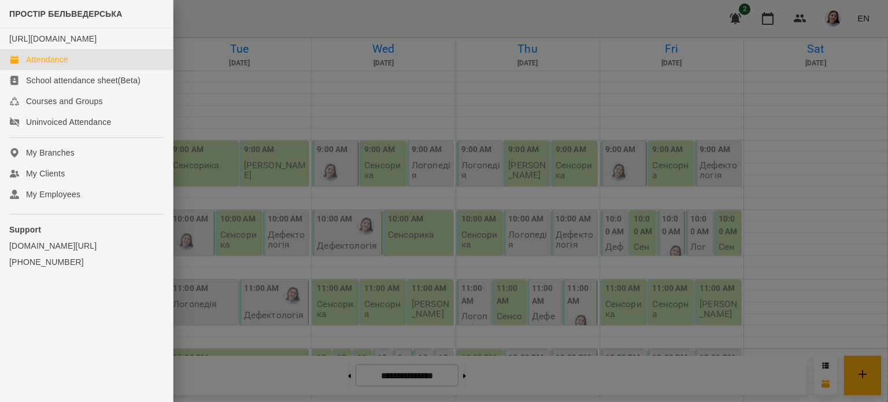 This screenshot has height=402, width=888. Describe the element at coordinates (83, 80) in the screenshot. I see `div: School attendance sheet(Beta)` at that location.